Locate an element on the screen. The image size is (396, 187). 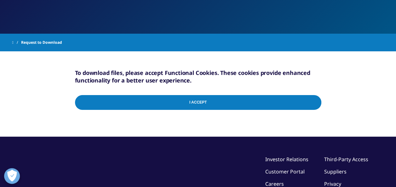
a: Customer Portal is located at coordinates (285, 172).